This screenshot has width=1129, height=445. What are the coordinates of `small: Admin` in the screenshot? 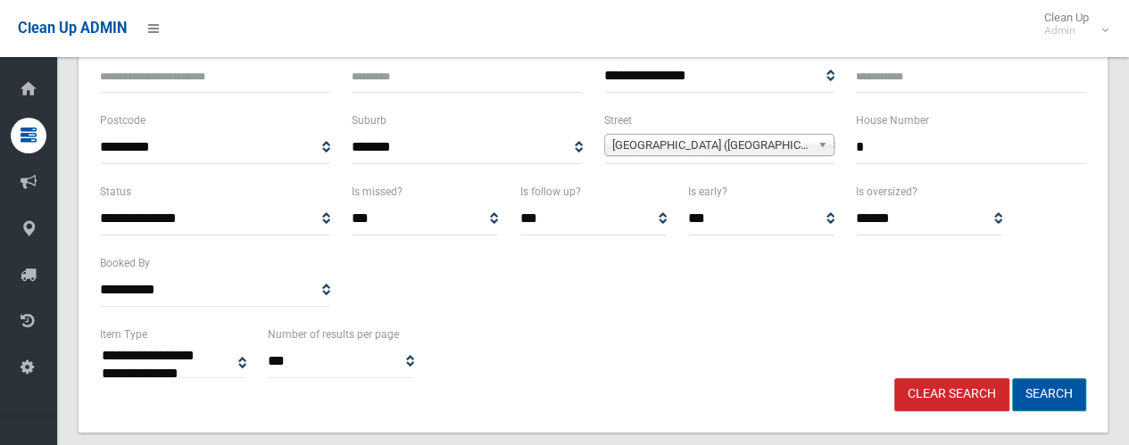 It's located at (1066, 30).